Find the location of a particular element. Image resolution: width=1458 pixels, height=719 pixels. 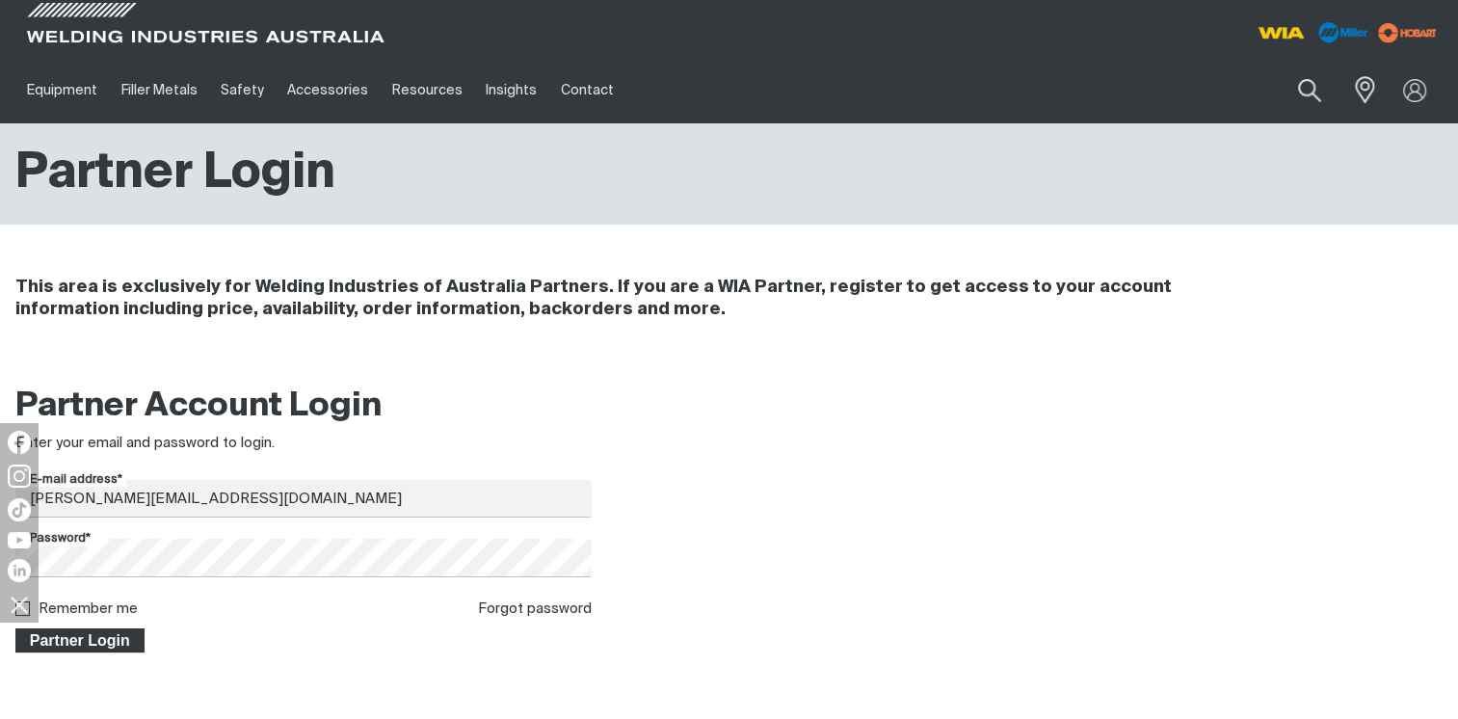

a: miller is located at coordinates (1407, 33).